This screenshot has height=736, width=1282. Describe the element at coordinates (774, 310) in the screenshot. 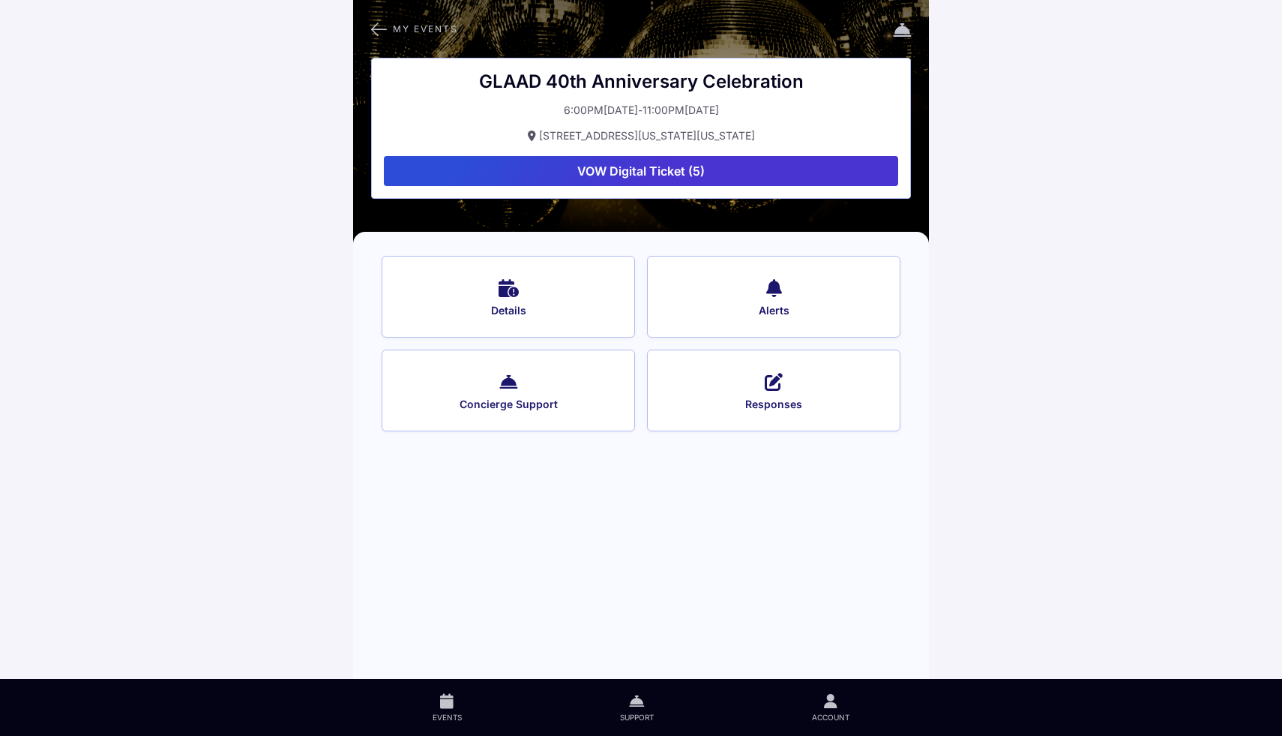

I see `span: Alerts` at that location.